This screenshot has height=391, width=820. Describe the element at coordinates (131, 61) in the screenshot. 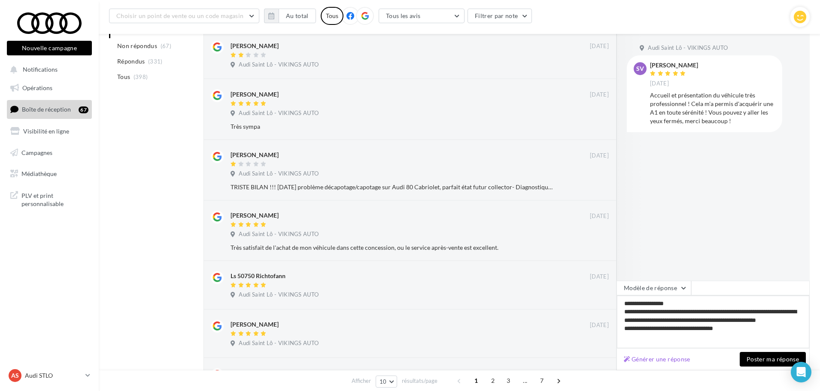

I see `span: Répondus` at that location.